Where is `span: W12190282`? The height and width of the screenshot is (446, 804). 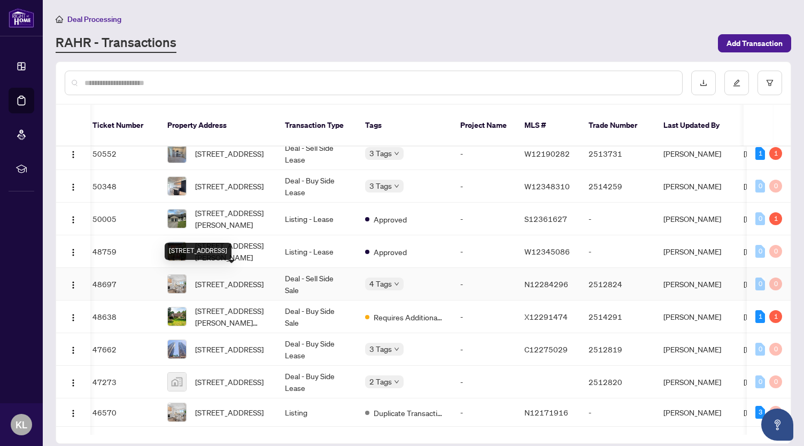 span: W12190282 is located at coordinates (547, 153).